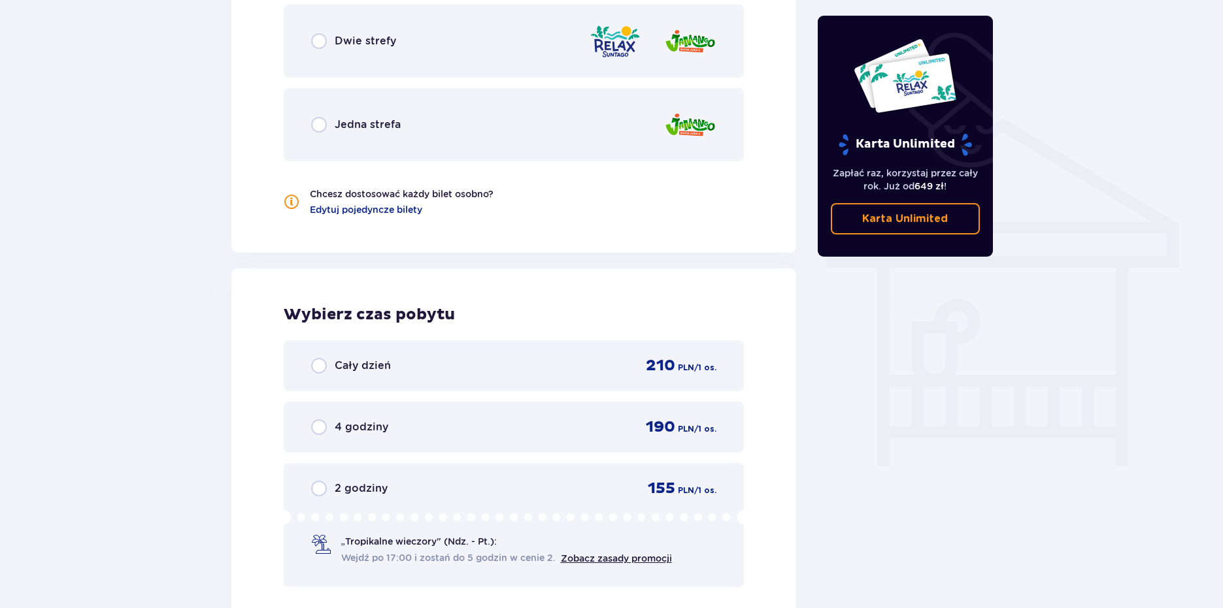  Describe the element at coordinates (419, 542) in the screenshot. I see `p: „Tropikalne wieczory" (Ndz. - Pt.):` at that location.